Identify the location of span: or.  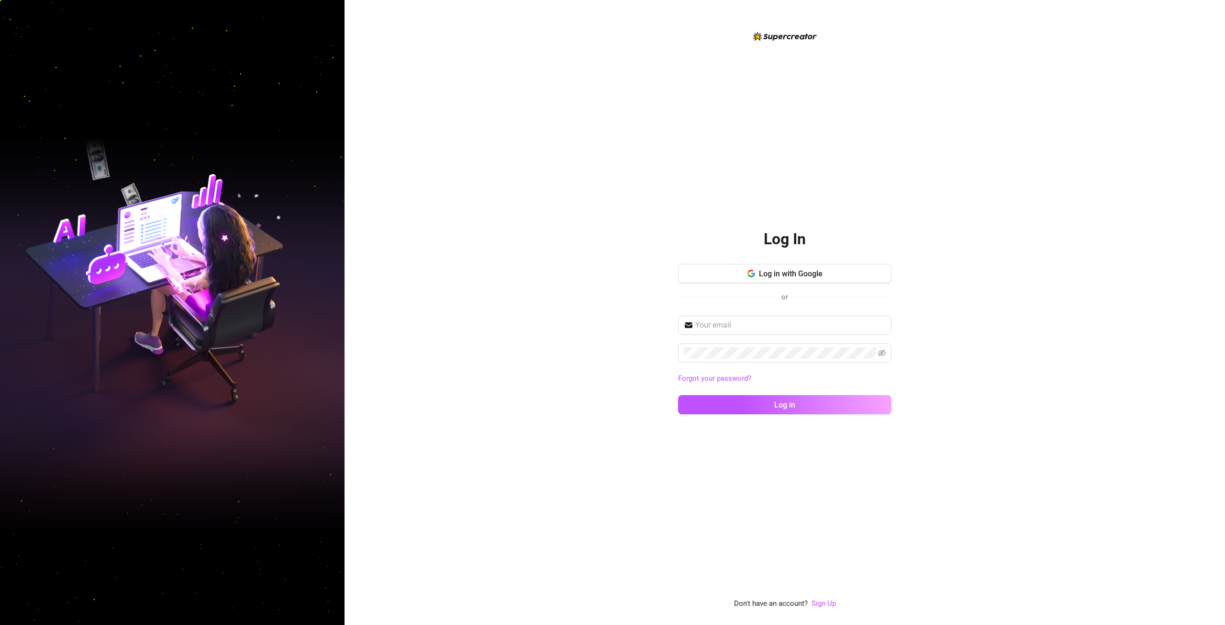
(785, 297).